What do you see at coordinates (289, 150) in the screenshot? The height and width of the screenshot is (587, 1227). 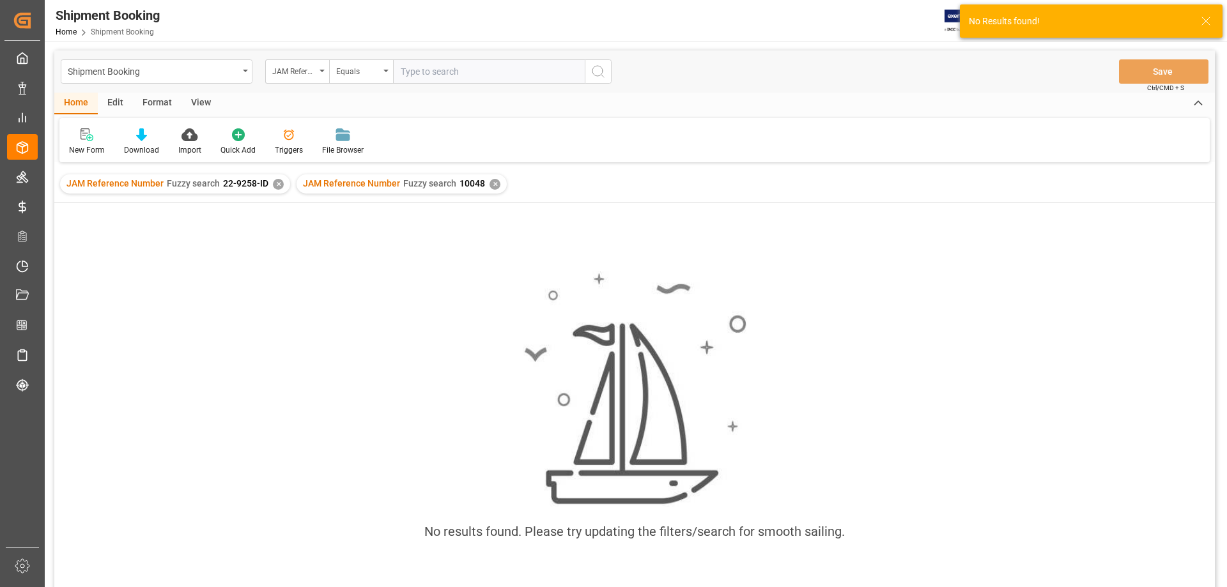 I see `div: Triggers` at bounding box center [289, 150].